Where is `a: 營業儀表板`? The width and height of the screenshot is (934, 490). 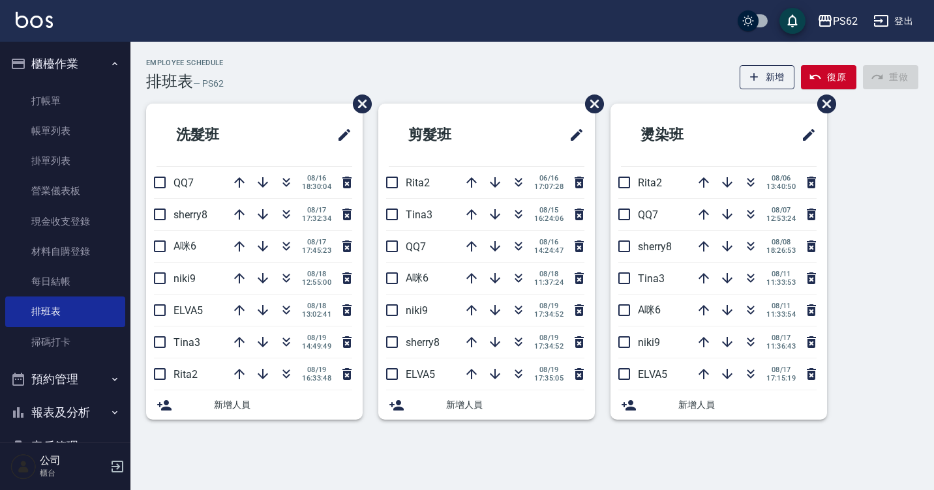
a: 營業儀表板 is located at coordinates (65, 191).